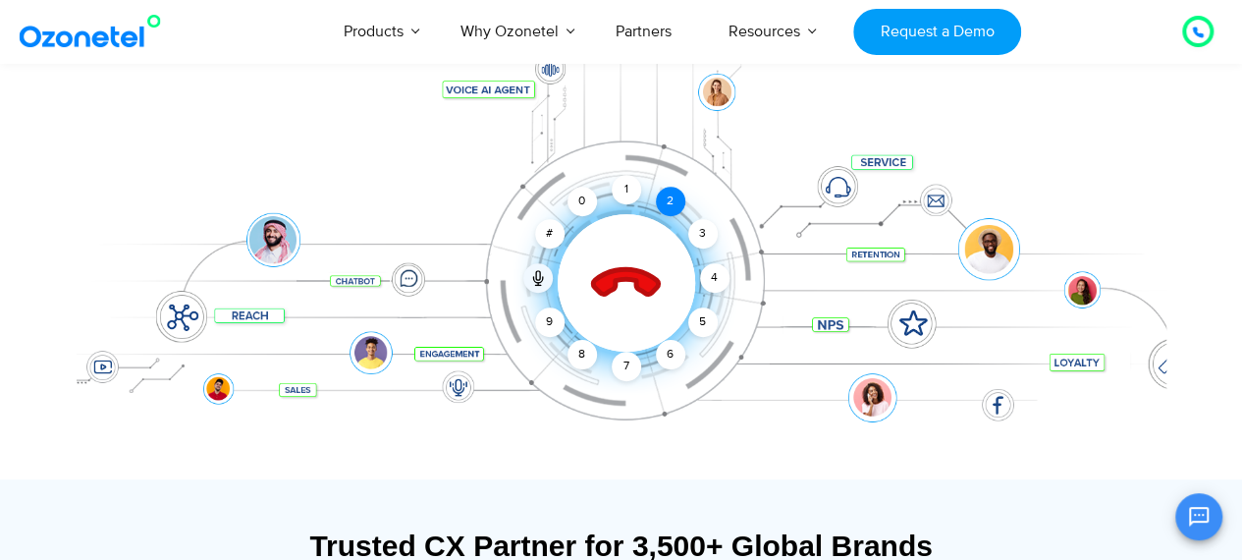 The image size is (1242, 560). What do you see at coordinates (702, 322) in the screenshot?
I see `div: 5` at bounding box center [702, 322].